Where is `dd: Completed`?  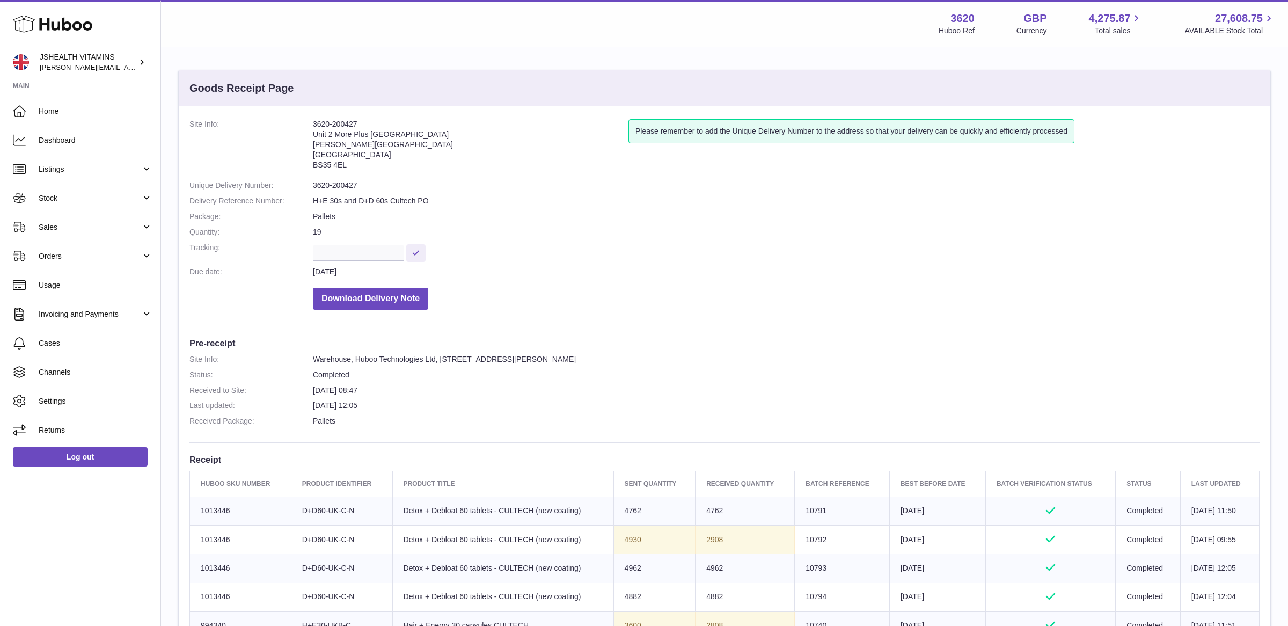
dd: Completed is located at coordinates (786, 375).